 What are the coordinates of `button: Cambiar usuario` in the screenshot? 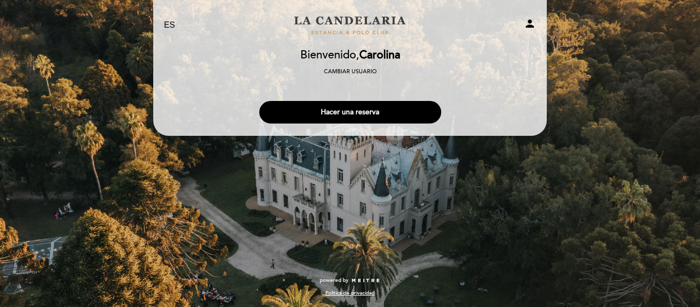 It's located at (350, 72).